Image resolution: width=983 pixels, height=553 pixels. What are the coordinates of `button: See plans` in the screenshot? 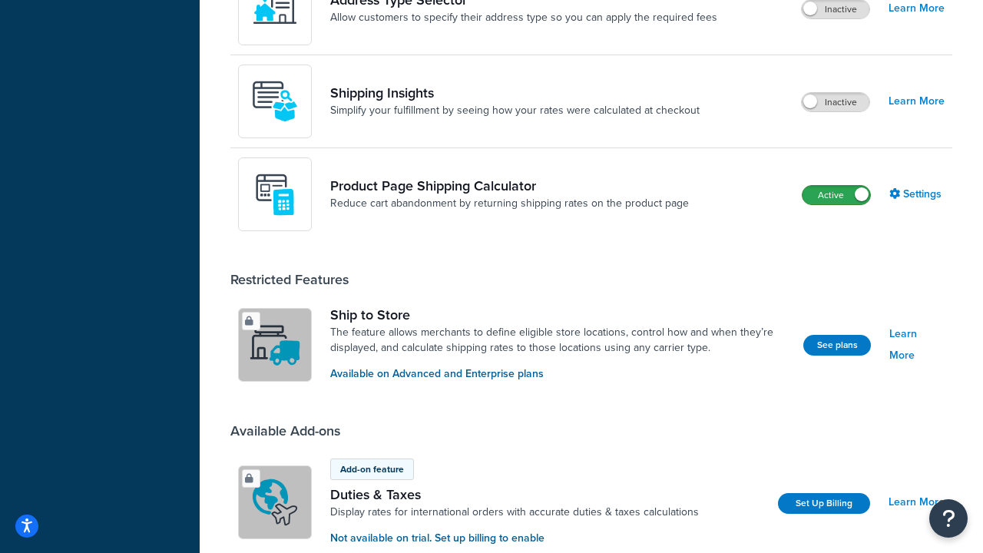 It's located at (837, 345).